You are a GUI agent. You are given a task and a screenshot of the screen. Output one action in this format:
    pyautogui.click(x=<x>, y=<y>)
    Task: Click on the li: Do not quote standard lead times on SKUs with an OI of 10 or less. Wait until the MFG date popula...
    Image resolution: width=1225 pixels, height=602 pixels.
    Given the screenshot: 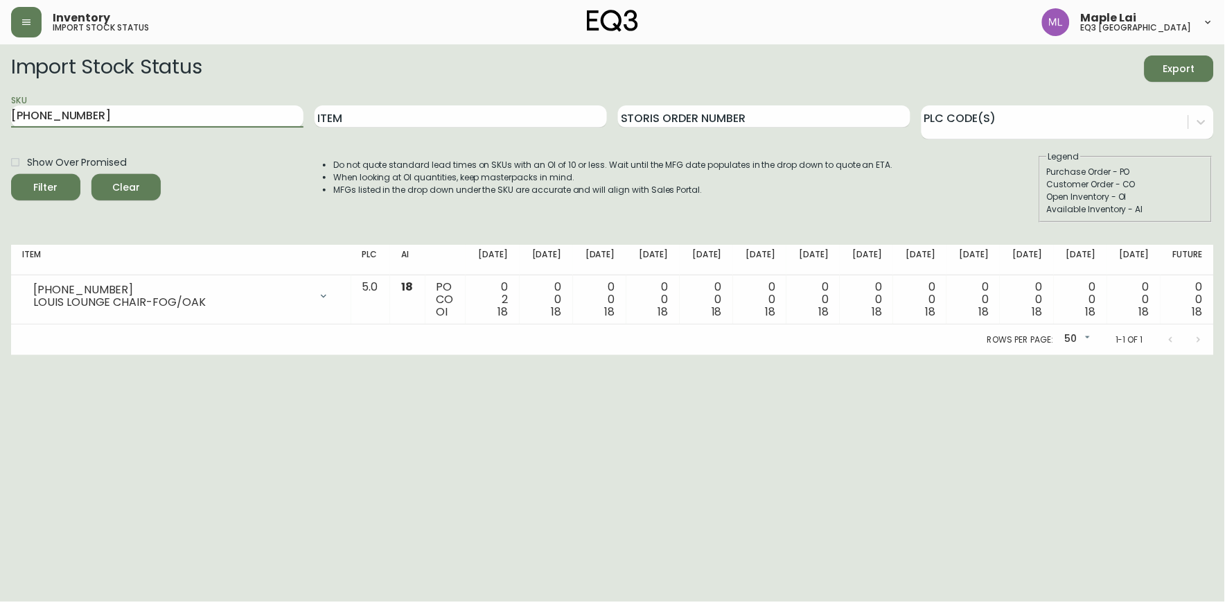 What is the action you would take?
    pyautogui.click(x=613, y=165)
    